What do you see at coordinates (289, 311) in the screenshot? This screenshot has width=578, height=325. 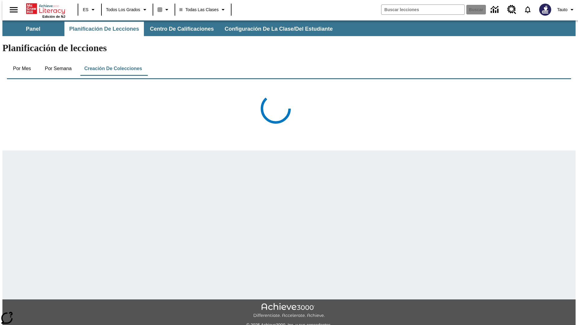 I see `img: Achieve3000 Differentiate Accelerate Achieve` at bounding box center [289, 311].